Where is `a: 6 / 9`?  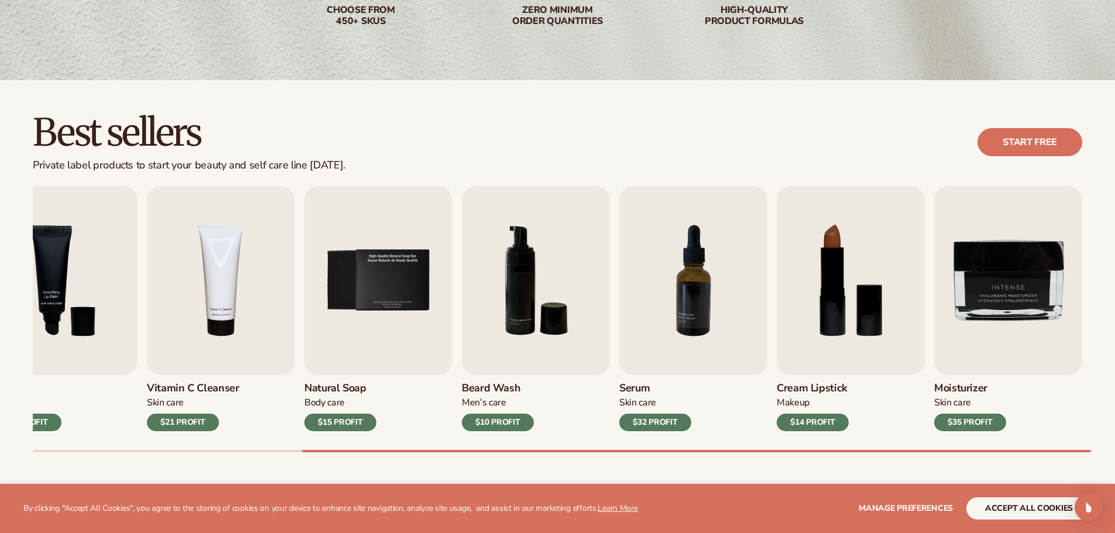 a: 6 / 9 is located at coordinates (535, 308).